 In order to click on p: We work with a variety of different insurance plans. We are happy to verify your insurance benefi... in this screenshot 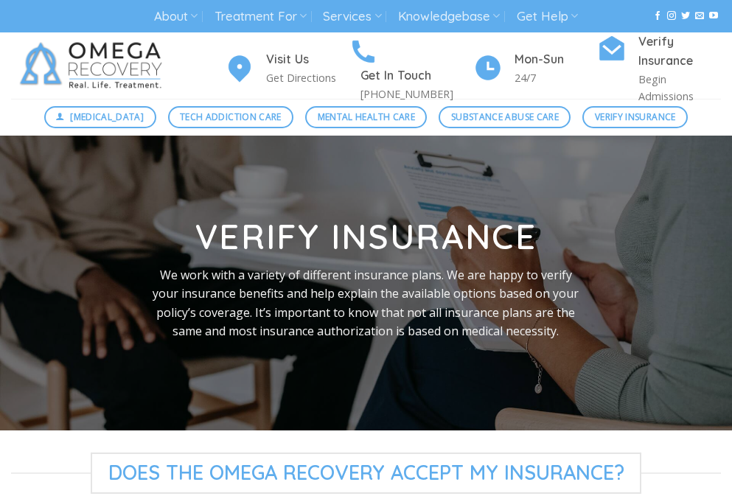, I will do `click(366, 304)`.